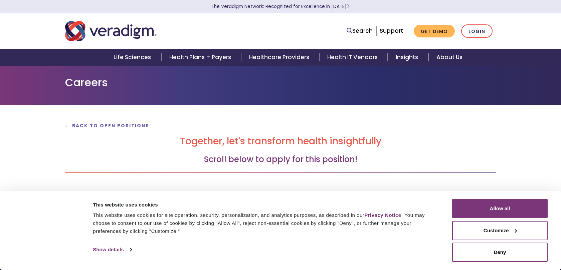  Describe the element at coordinates (280, 159) in the screenshot. I see `h3: Scroll below to apply for this position!` at that location.